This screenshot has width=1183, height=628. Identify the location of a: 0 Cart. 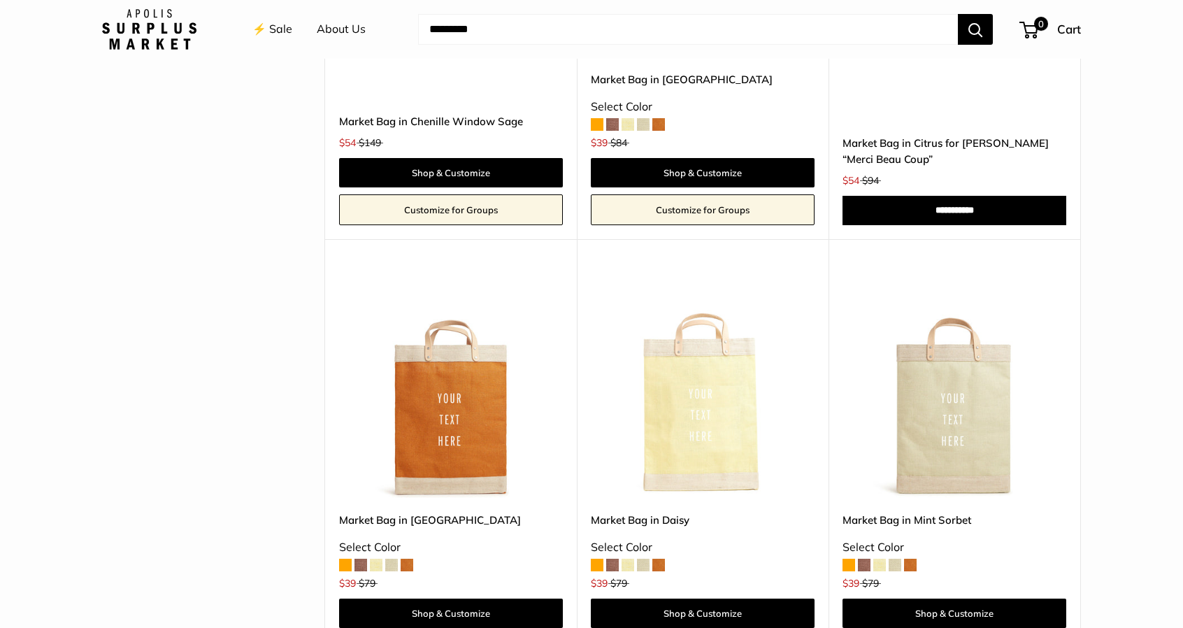
(1051, 29).